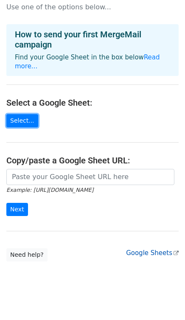  Describe the element at coordinates (164, 299) in the screenshot. I see `div: Chat Widget` at that location.